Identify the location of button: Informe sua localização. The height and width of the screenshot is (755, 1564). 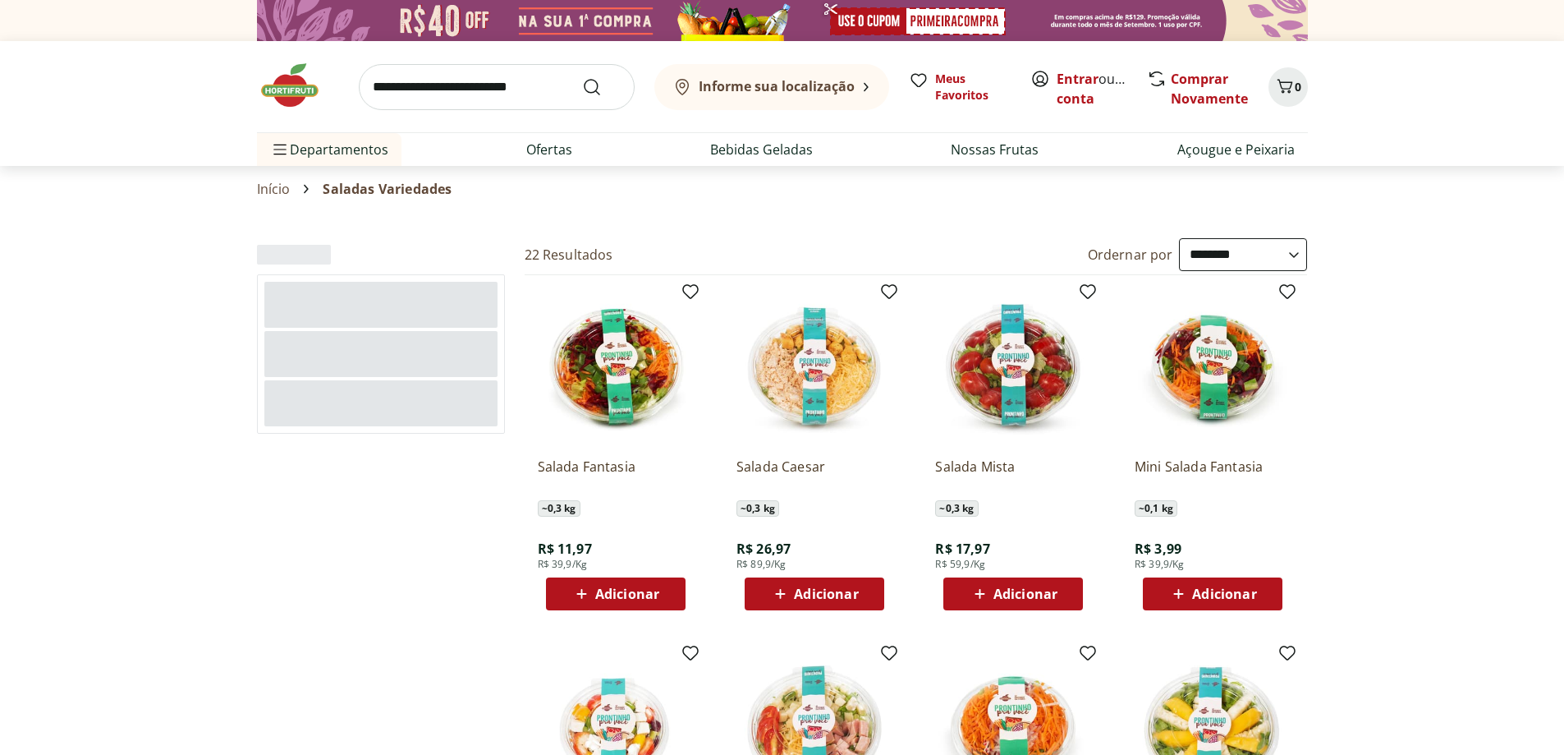
(772, 87).